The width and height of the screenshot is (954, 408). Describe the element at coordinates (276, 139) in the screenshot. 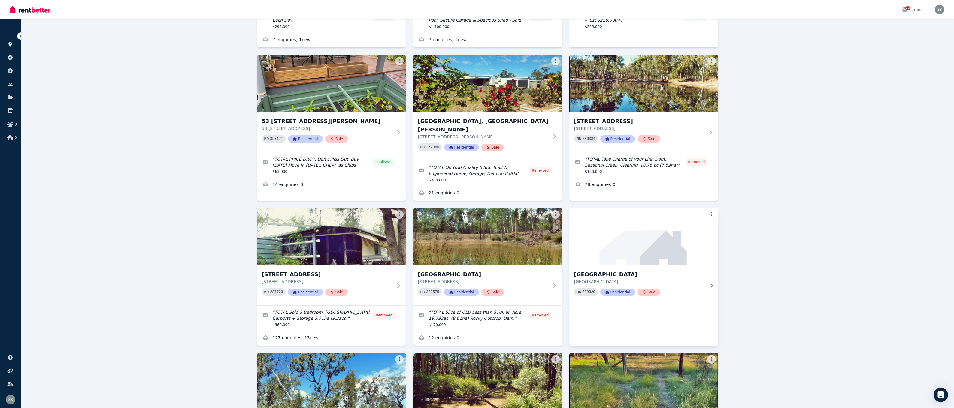

I see `code: 397171` at that location.